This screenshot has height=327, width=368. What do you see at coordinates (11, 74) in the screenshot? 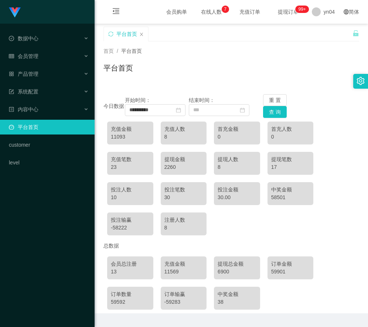
I see `i: 图标: appstore-o` at bounding box center [11, 74].